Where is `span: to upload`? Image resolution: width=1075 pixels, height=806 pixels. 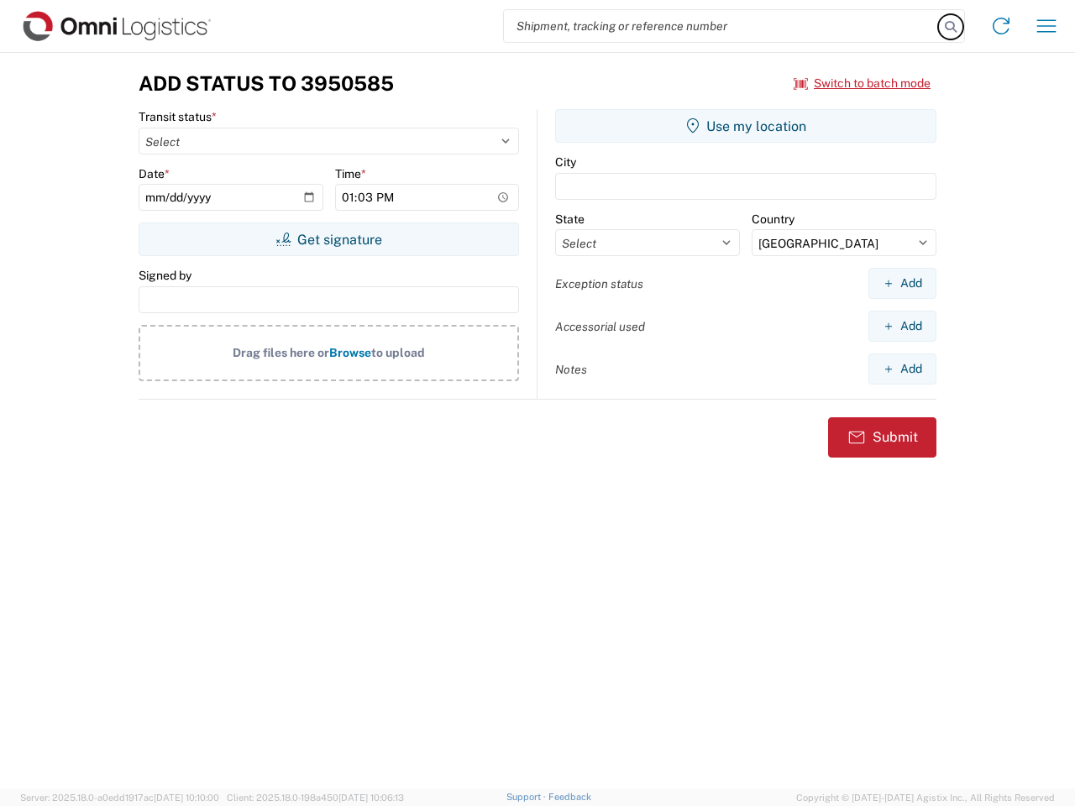
span: to upload is located at coordinates (398, 353).